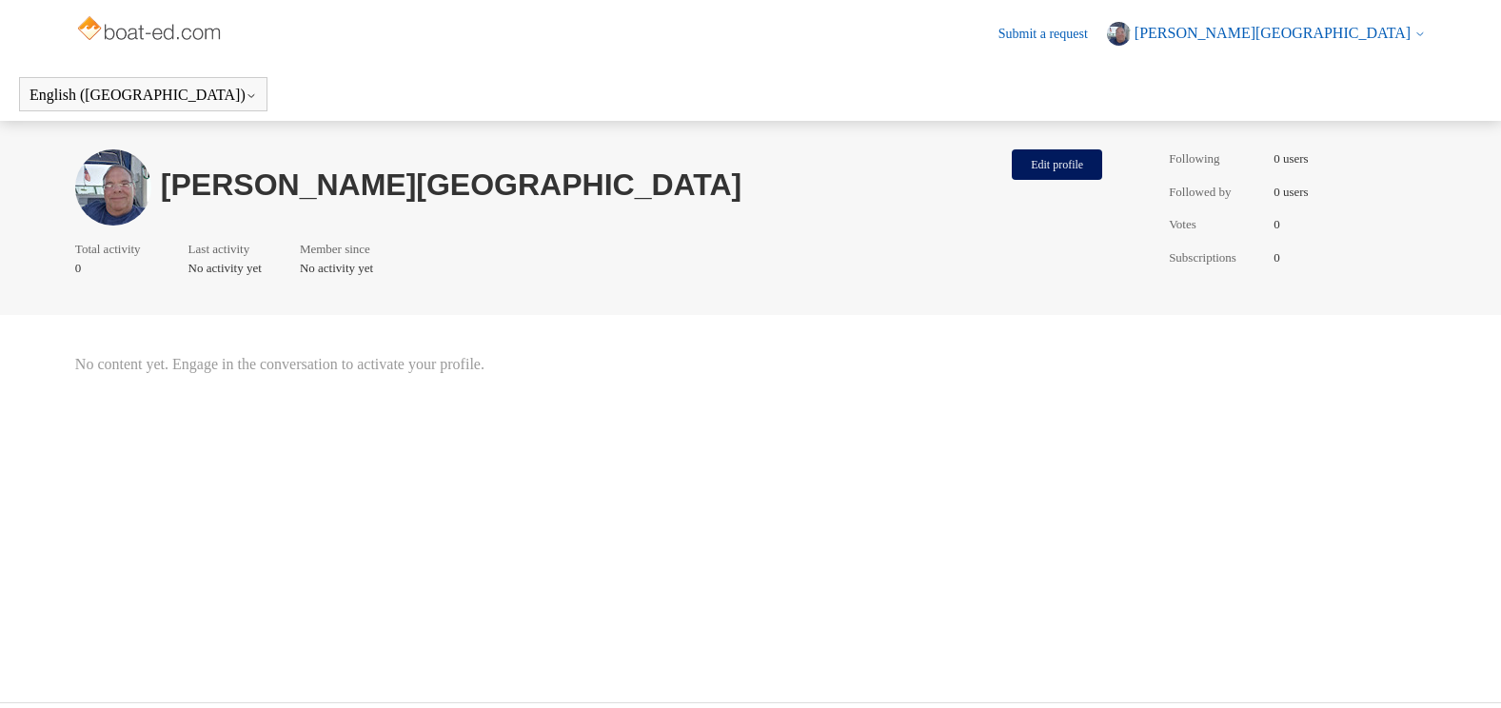  I want to click on span: Last activity, so click(220, 249).